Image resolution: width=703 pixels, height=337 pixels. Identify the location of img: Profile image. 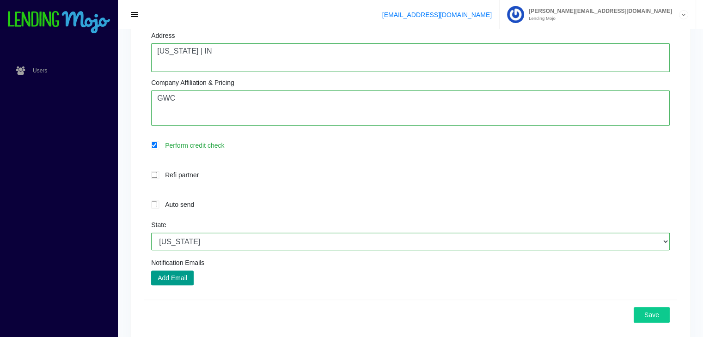
(515, 14).